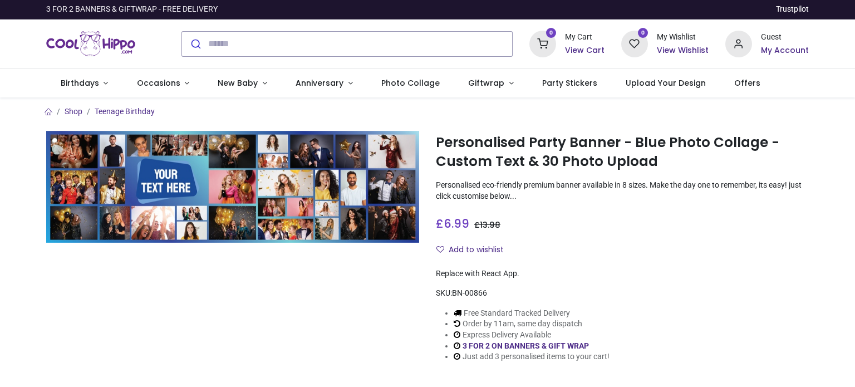 This screenshot has height=387, width=855. I want to click on h6: My Account, so click(785, 51).